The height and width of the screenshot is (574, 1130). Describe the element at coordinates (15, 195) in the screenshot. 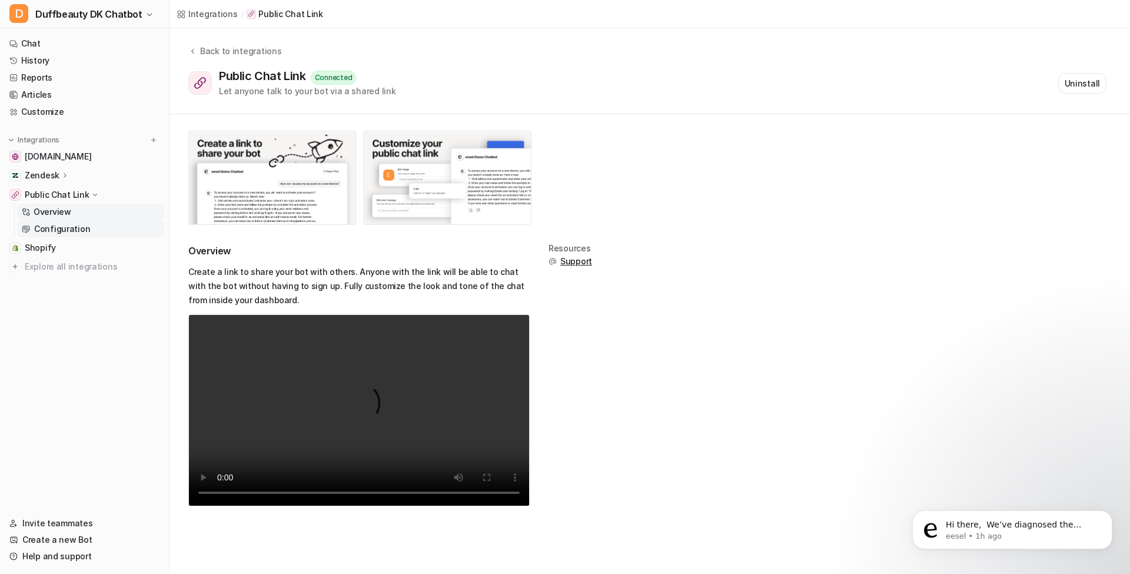

I see `img: Public Chat Link` at that location.